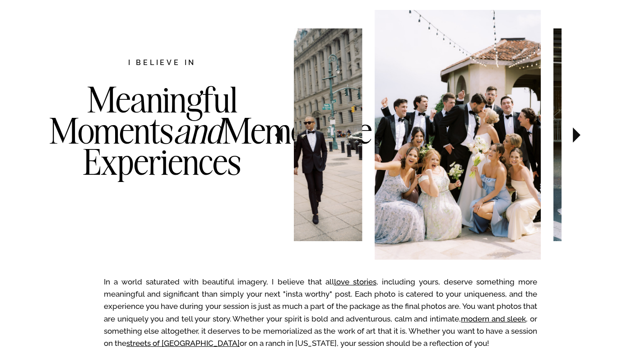 The image size is (641, 359). What do you see at coordinates (198, 131) in the screenshot?
I see `i: and` at bounding box center [198, 131].